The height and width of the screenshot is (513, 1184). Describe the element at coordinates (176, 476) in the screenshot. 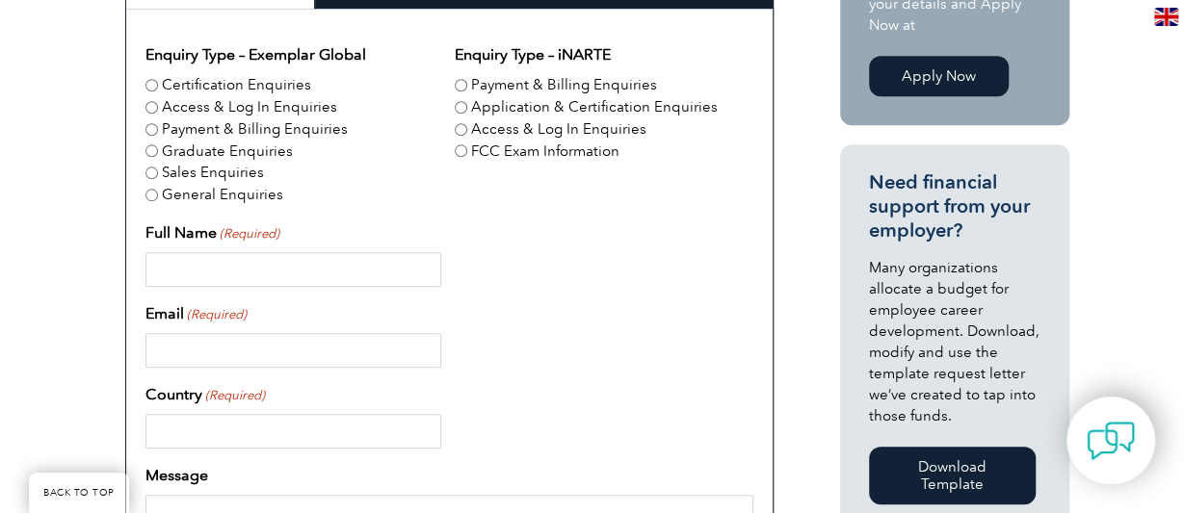

I see `label: Message` at that location.